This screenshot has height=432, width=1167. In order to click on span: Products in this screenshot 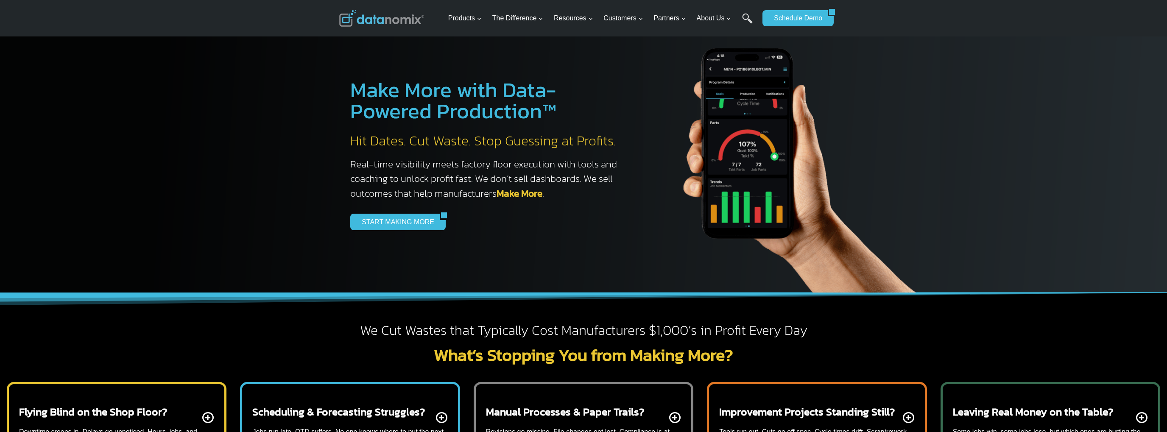, I will do `click(465, 18)`.